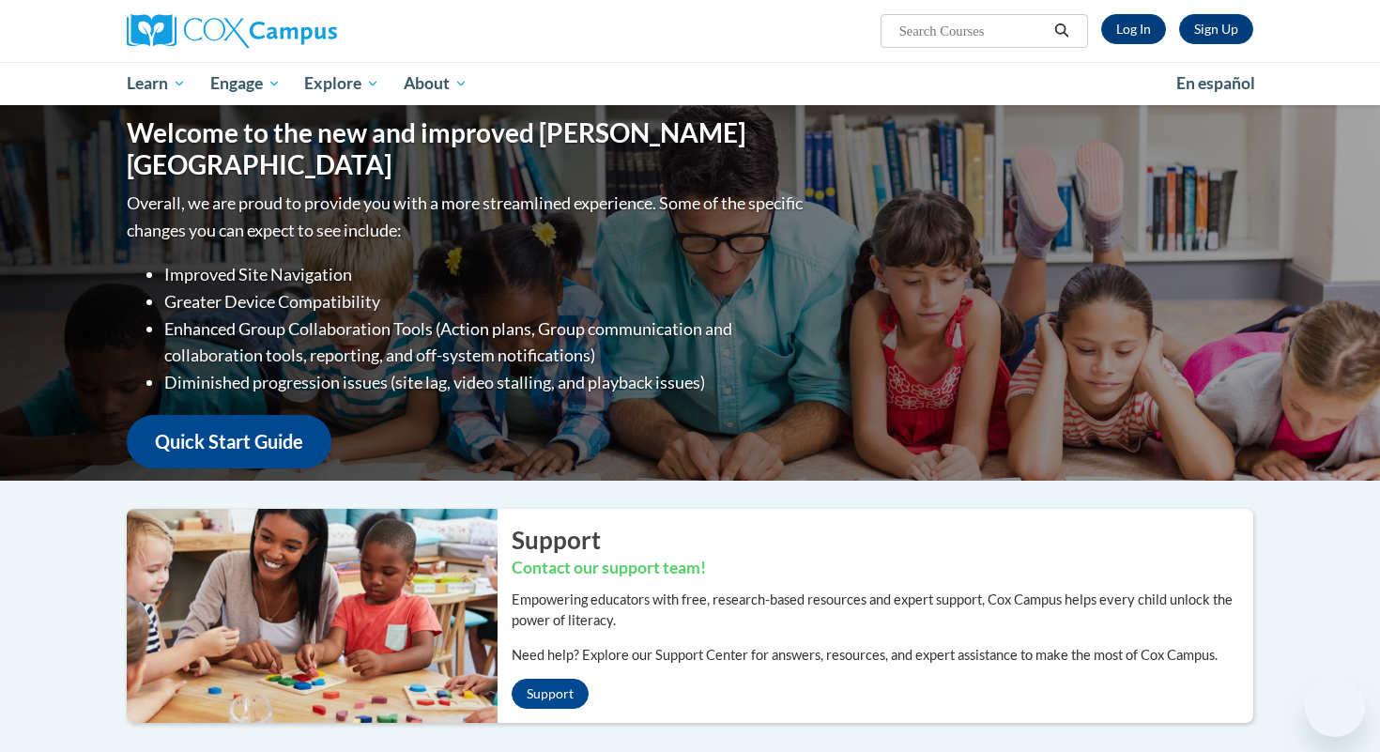 The height and width of the screenshot is (752, 1380). I want to click on input: Search Courses, so click(973, 31).